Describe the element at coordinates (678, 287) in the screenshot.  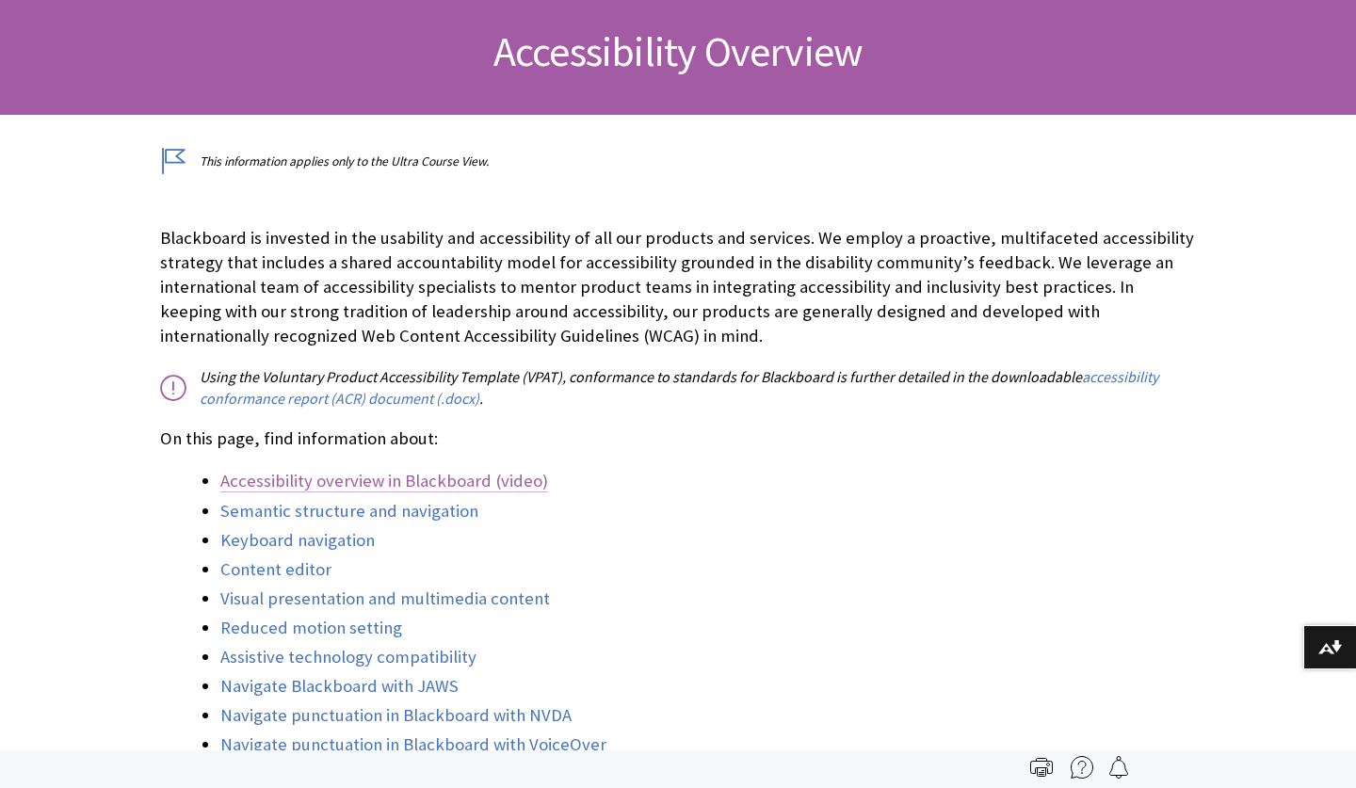
I see `p: Blackboard is invested in the usability and accessibility of all our products and services. We em...` at that location.